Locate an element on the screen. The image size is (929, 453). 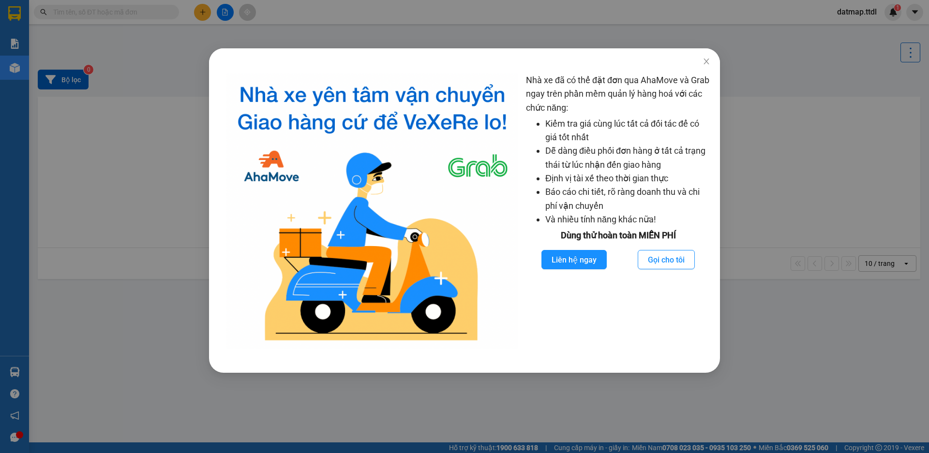
li: Và nhiều tính năng khác nữa! is located at coordinates (628, 220).